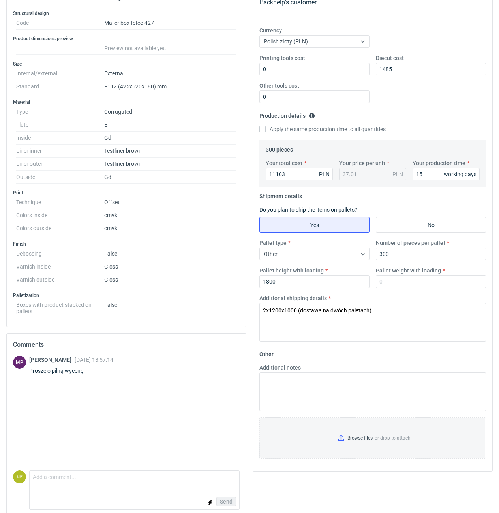  Describe the element at coordinates (460, 174) in the screenshot. I see `div: working days` at that location.